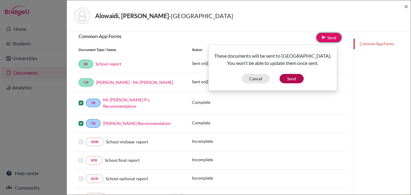 This screenshot has width=411, height=195. Describe the element at coordinates (95, 179) in the screenshot. I see `a: SOR` at that location.